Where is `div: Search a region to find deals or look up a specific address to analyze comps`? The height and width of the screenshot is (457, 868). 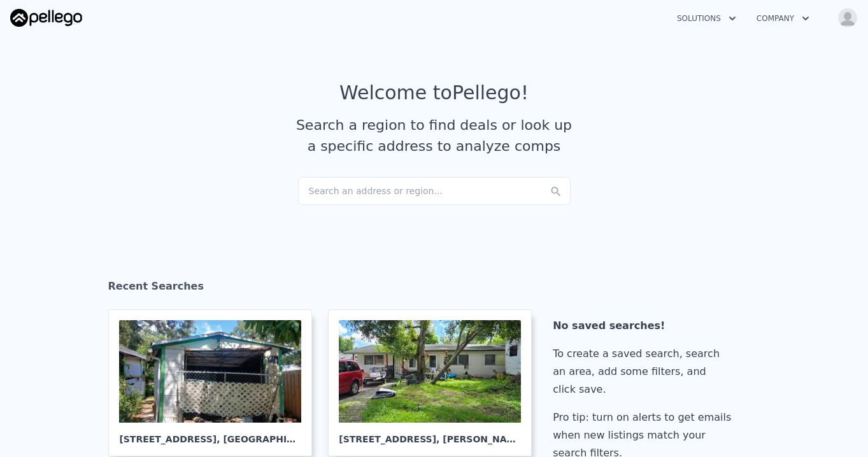 div: Search a region to find deals or look up a specific address to analyze comps is located at coordinates (434, 136).